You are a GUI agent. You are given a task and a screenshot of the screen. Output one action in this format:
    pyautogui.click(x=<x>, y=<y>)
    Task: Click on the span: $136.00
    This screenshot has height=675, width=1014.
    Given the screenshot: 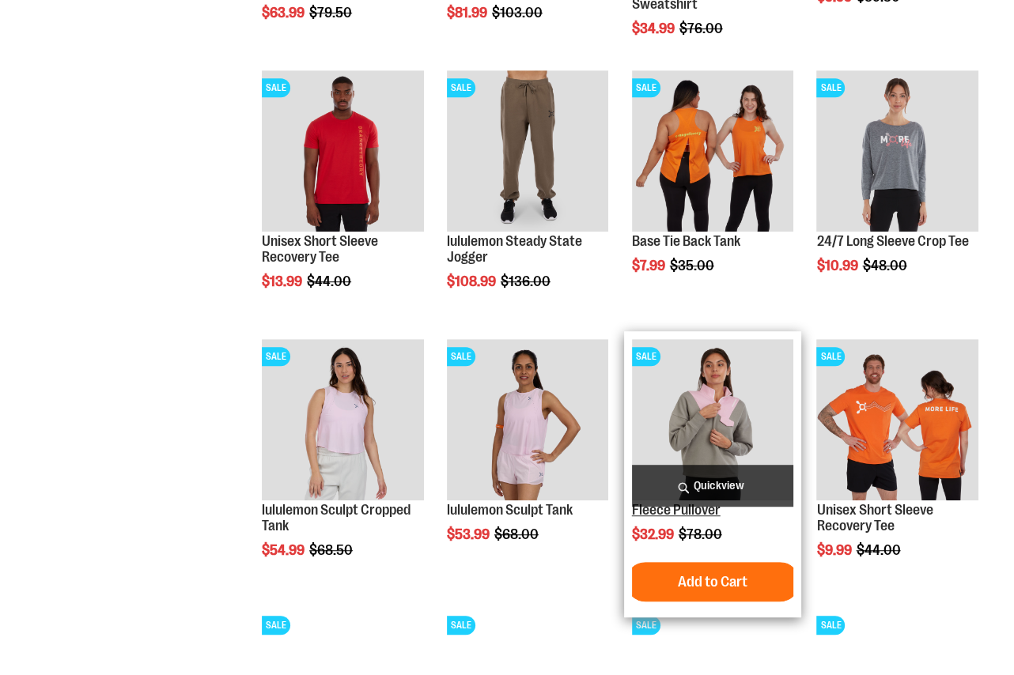 What is the action you would take?
    pyautogui.click(x=527, y=281)
    